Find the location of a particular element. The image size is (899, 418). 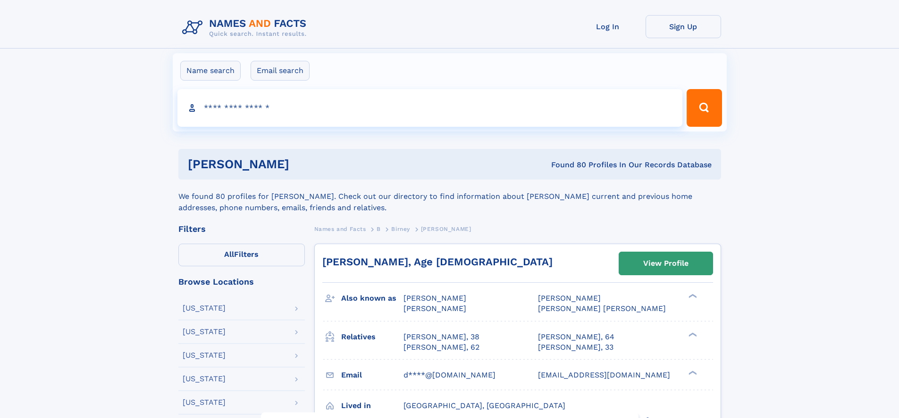

label: Email search is located at coordinates (280, 71).